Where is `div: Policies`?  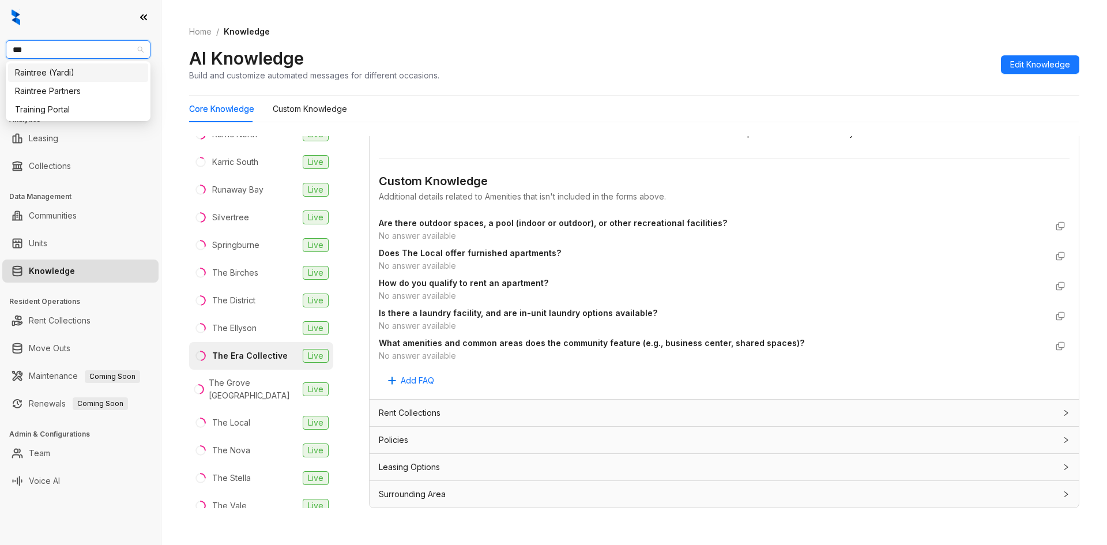 div: Policies is located at coordinates (724, 440).